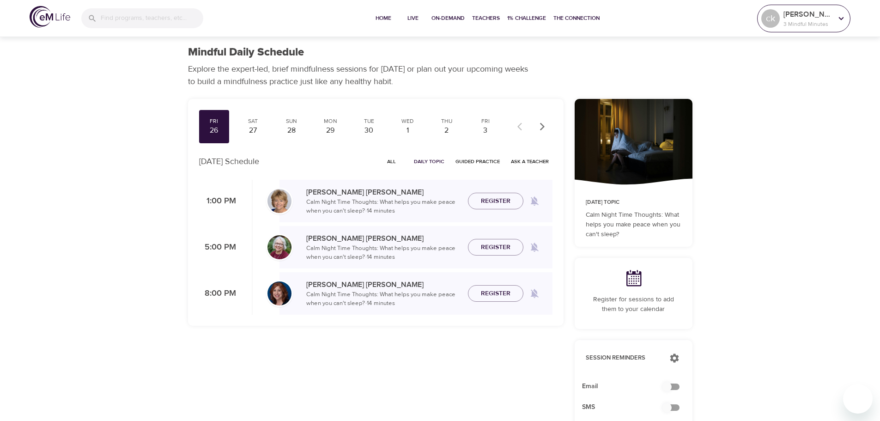  What do you see at coordinates (292, 130) in the screenshot?
I see `div: 28` at bounding box center [292, 130].